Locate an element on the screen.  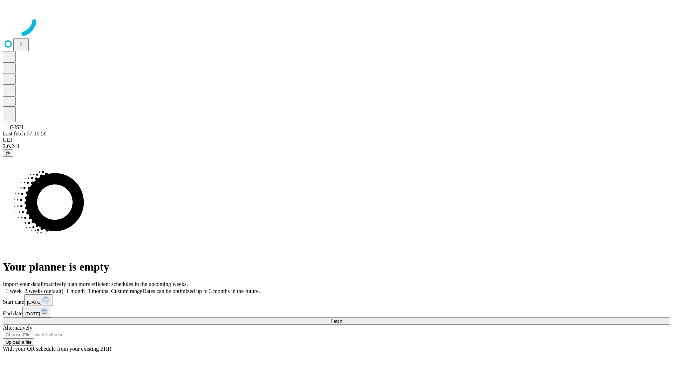
div: GEI is located at coordinates (336, 140).